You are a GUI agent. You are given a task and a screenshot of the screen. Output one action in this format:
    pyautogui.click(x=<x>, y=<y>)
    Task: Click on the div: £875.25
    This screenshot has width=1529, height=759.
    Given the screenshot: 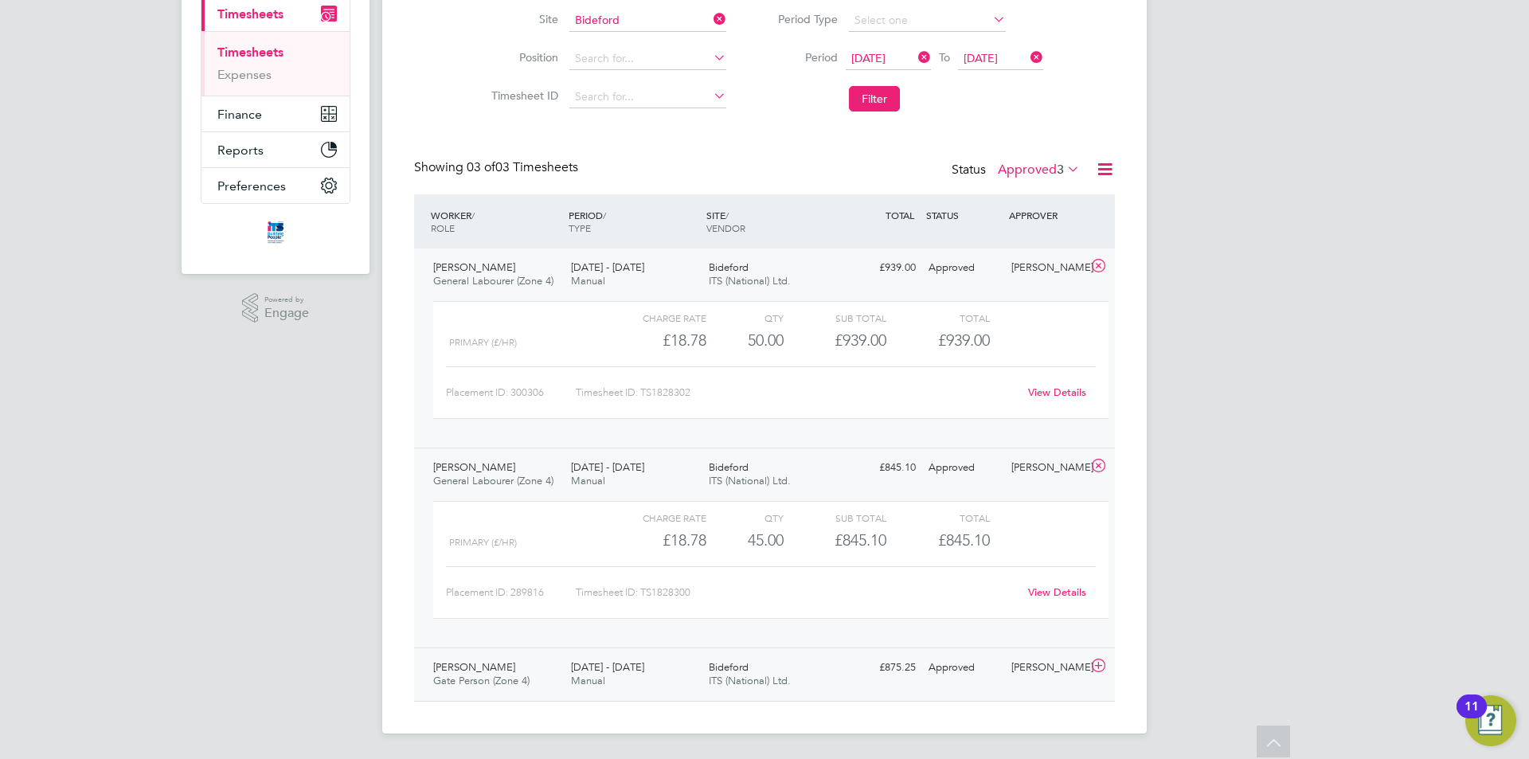 What is the action you would take?
    pyautogui.click(x=881, y=667)
    